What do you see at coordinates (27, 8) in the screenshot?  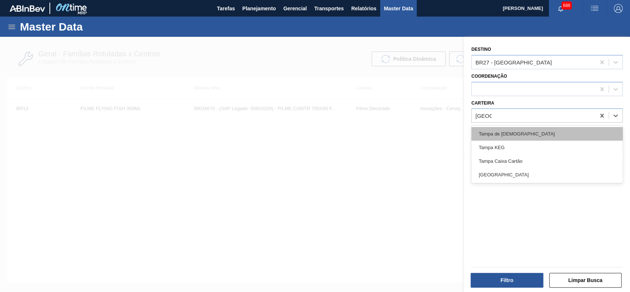 I see `img: TNhmsLtSVTkK8tSr43FrP2fwEKptu5GPRR3wAAAABJRU5ErkJggg==` at bounding box center [27, 8].